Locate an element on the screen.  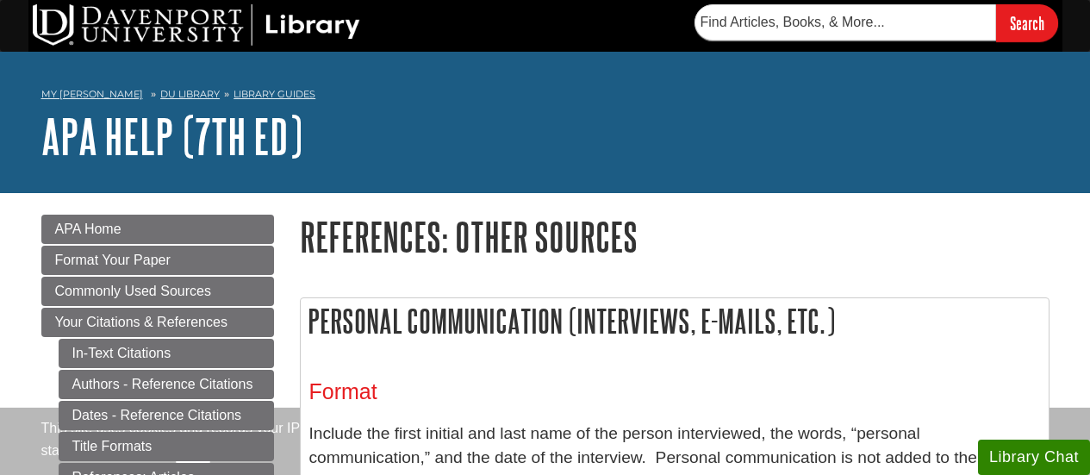
span: Commonly Used Sources is located at coordinates (133, 290).